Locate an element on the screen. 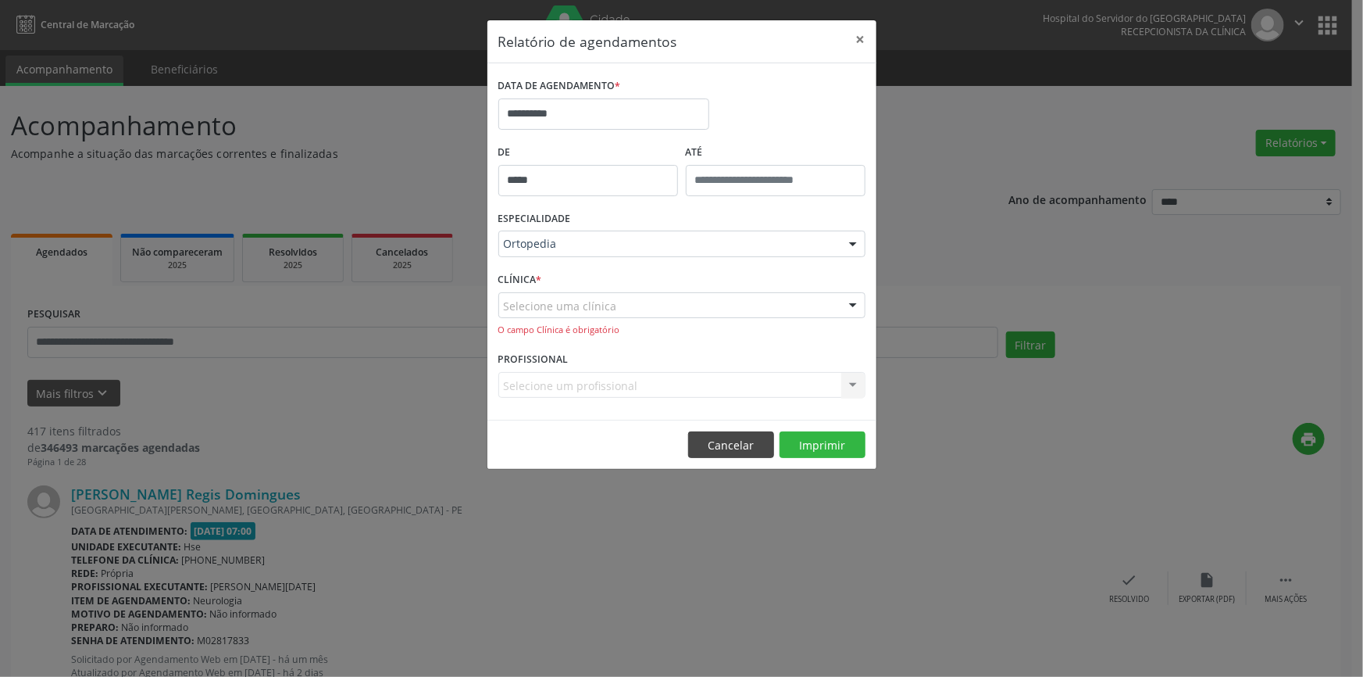  label: DATA DE AGENDAMENTO is located at coordinates (559, 86).